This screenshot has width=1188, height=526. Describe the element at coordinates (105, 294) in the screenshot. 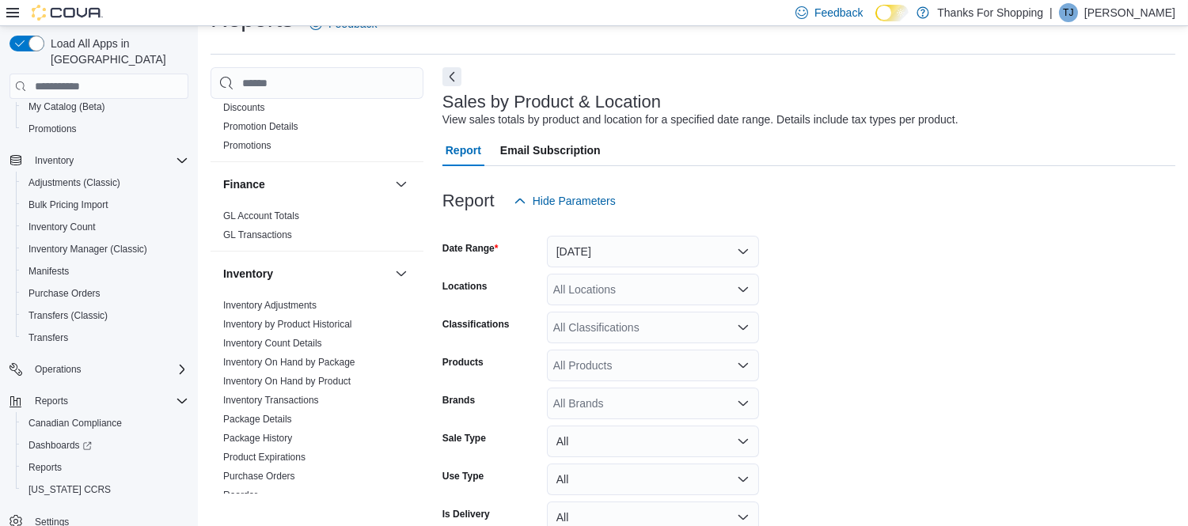

I see `span: Purchase Orders` at that location.